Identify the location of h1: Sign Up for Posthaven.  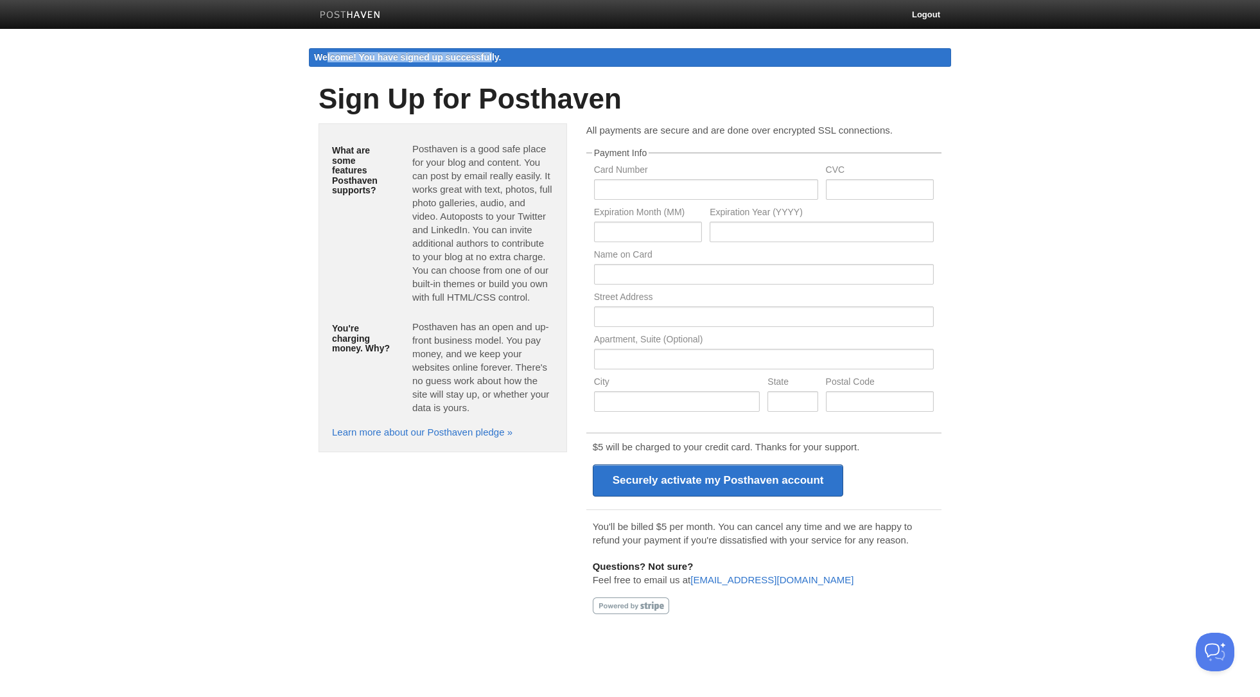
(630, 99).